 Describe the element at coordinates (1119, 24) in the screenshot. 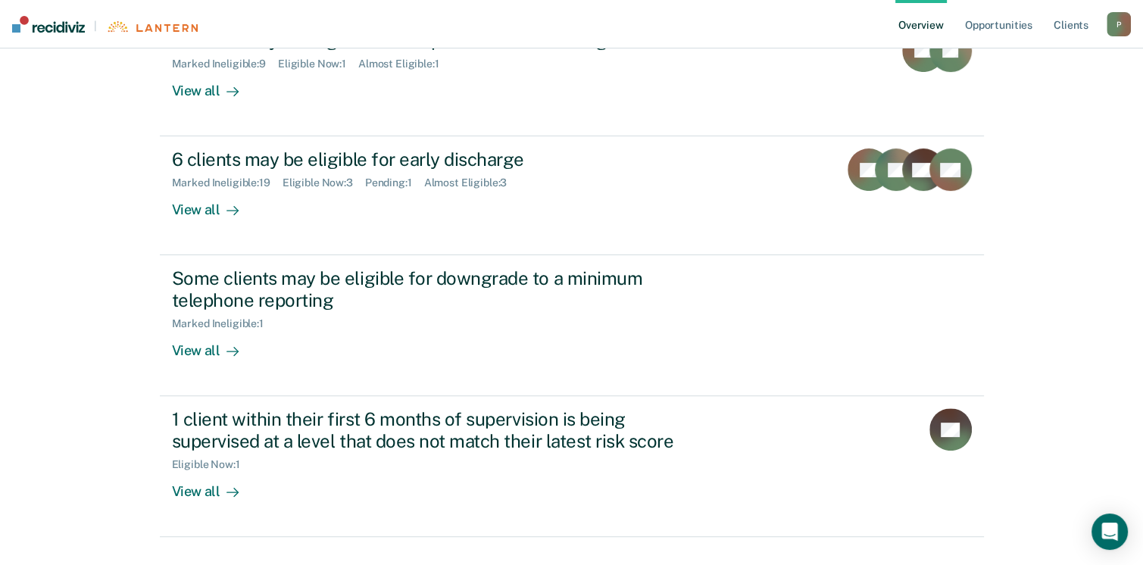

I see `div: P` at that location.